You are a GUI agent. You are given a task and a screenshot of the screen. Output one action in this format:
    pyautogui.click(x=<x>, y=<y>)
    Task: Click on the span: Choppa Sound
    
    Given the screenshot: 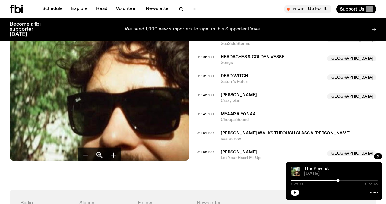 What is the action you would take?
    pyautogui.click(x=298, y=120)
    